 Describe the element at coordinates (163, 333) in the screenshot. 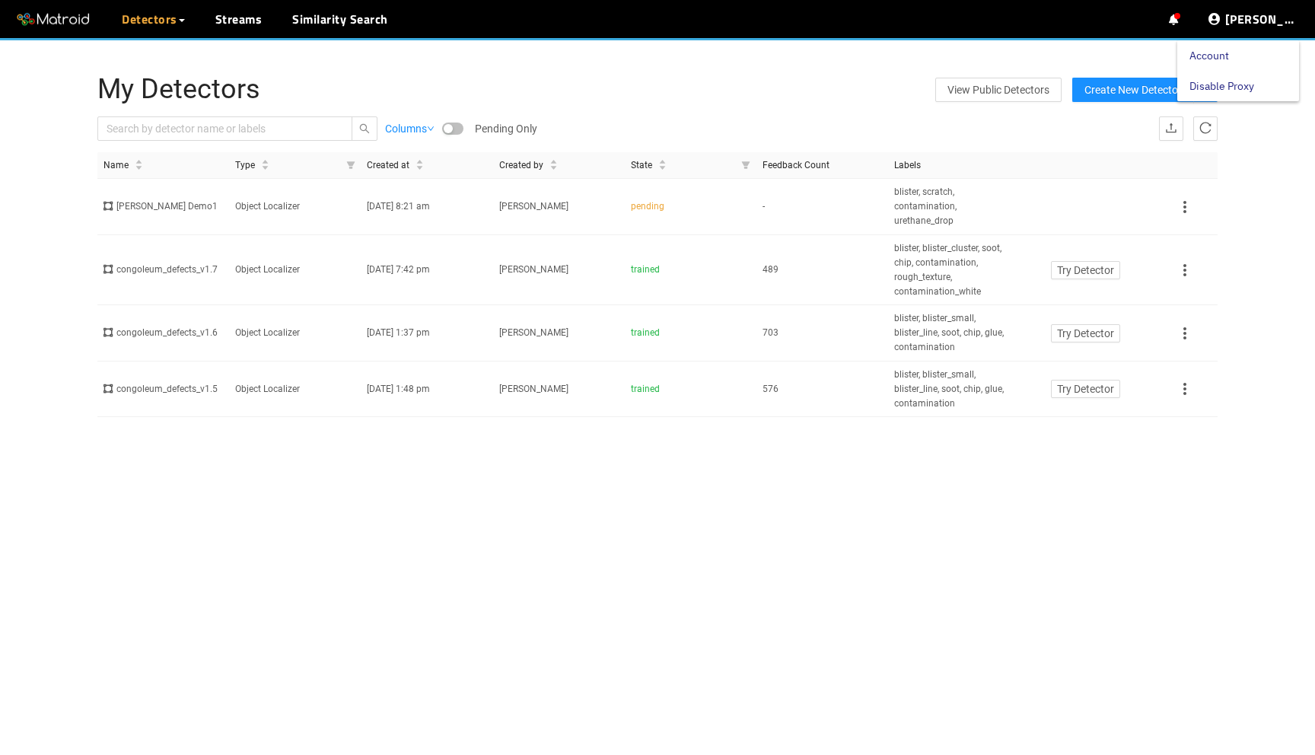

I see `div: congoleum_defects_v1.6` at that location.